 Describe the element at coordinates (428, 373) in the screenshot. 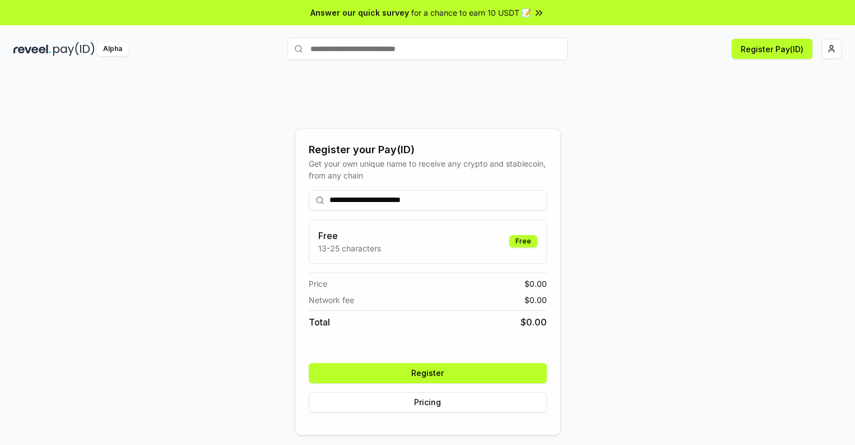

I see `button: Register` at that location.